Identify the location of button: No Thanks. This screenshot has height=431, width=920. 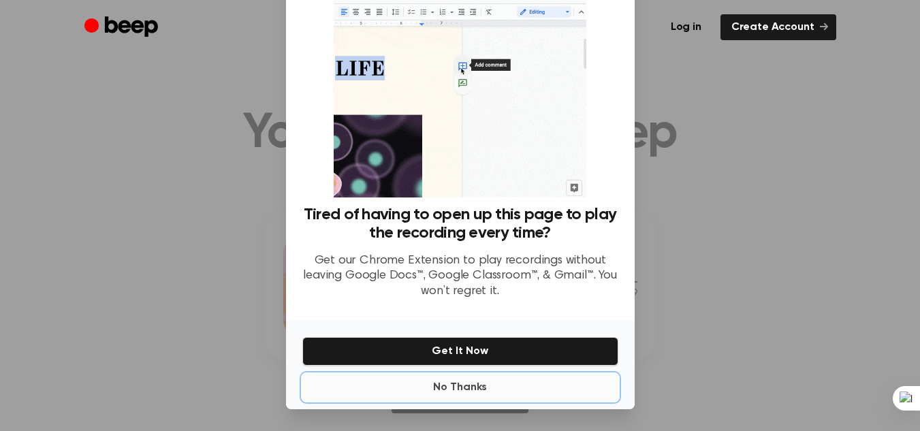
(460, 387).